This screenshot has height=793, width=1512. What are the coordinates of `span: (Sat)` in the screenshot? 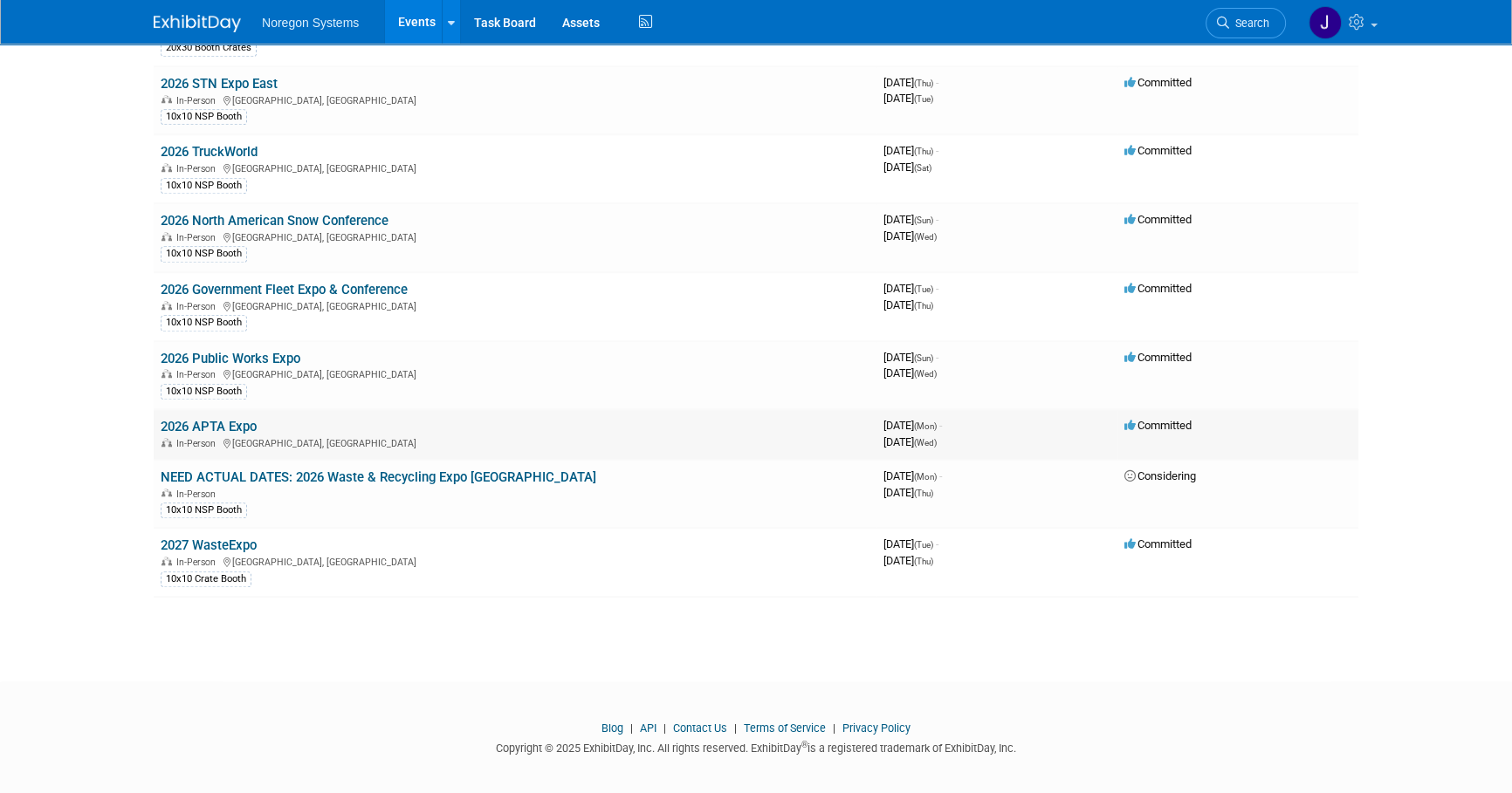 It's located at (922, 168).